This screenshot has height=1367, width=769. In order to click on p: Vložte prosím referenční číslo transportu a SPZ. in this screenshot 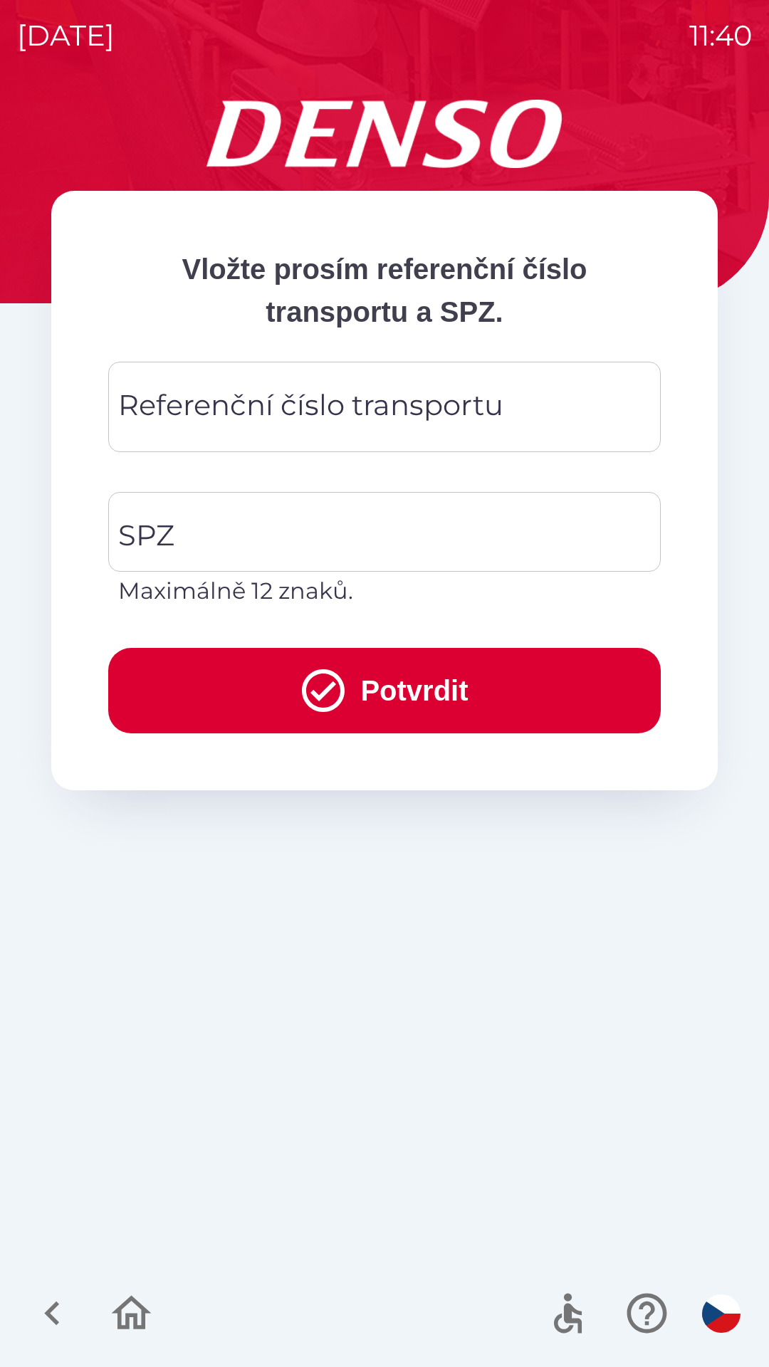, I will do `click(384, 291)`.